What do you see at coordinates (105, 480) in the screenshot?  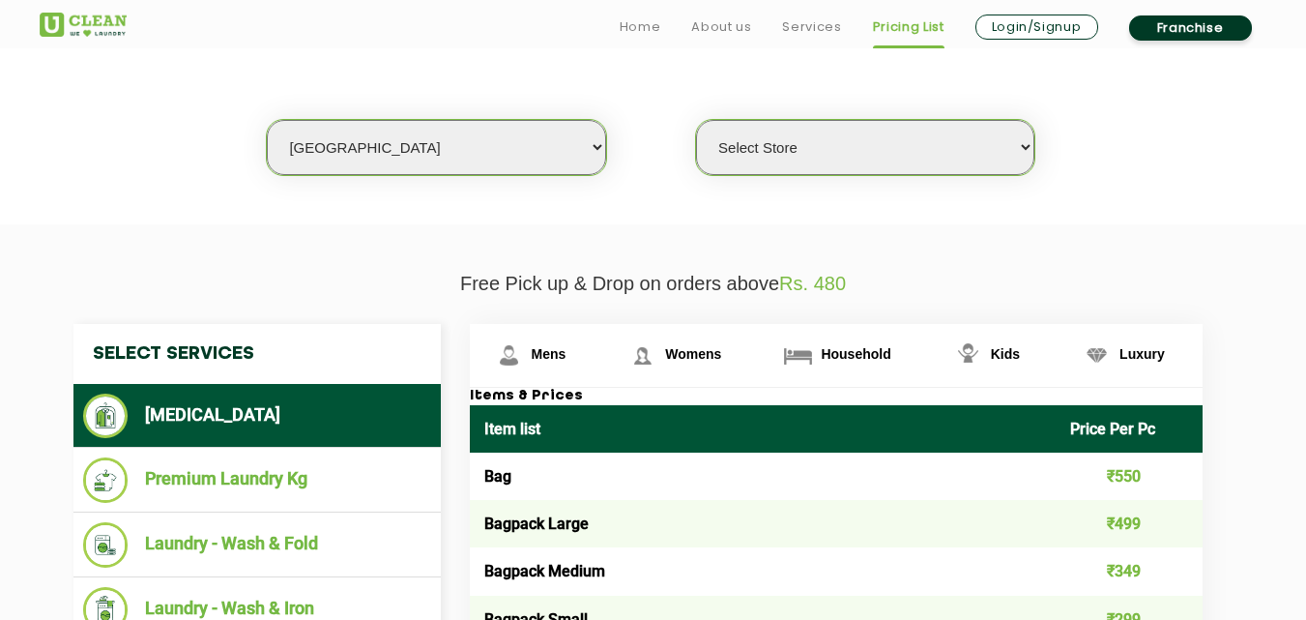 I see `img: Premium Laundry Kg` at bounding box center [105, 480].